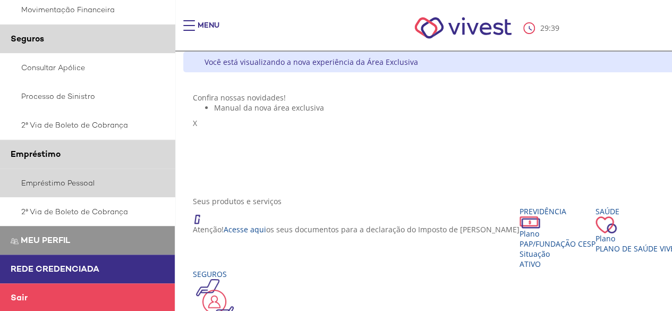 The height and width of the screenshot is (311, 672). What do you see at coordinates (555, 28) in the screenshot?
I see `span: 39` at bounding box center [555, 28].